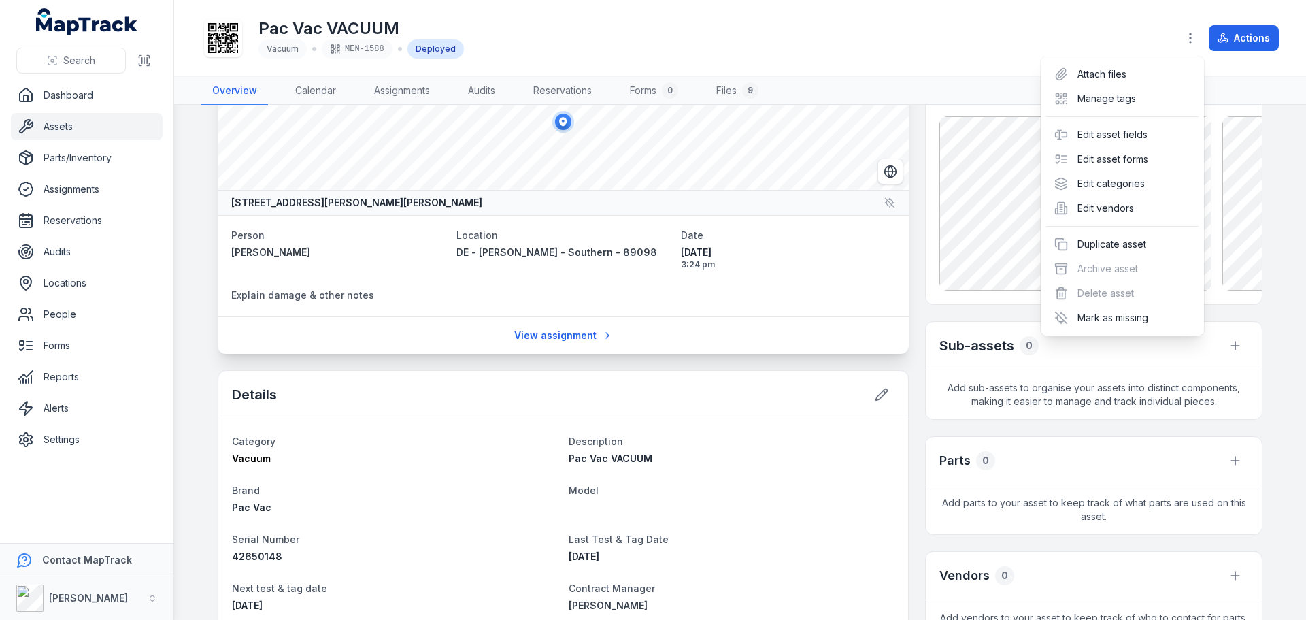 This screenshot has height=620, width=1306. Describe the element at coordinates (1122, 99) in the screenshot. I see `div: Manage tags` at that location.